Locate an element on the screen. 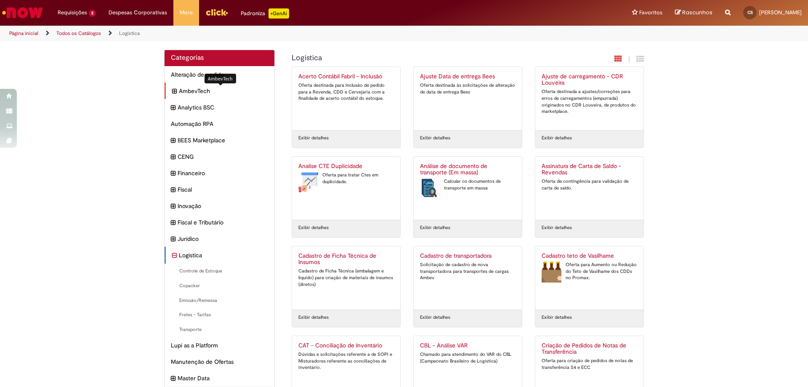  i: Exibição de grade is located at coordinates (640, 59).